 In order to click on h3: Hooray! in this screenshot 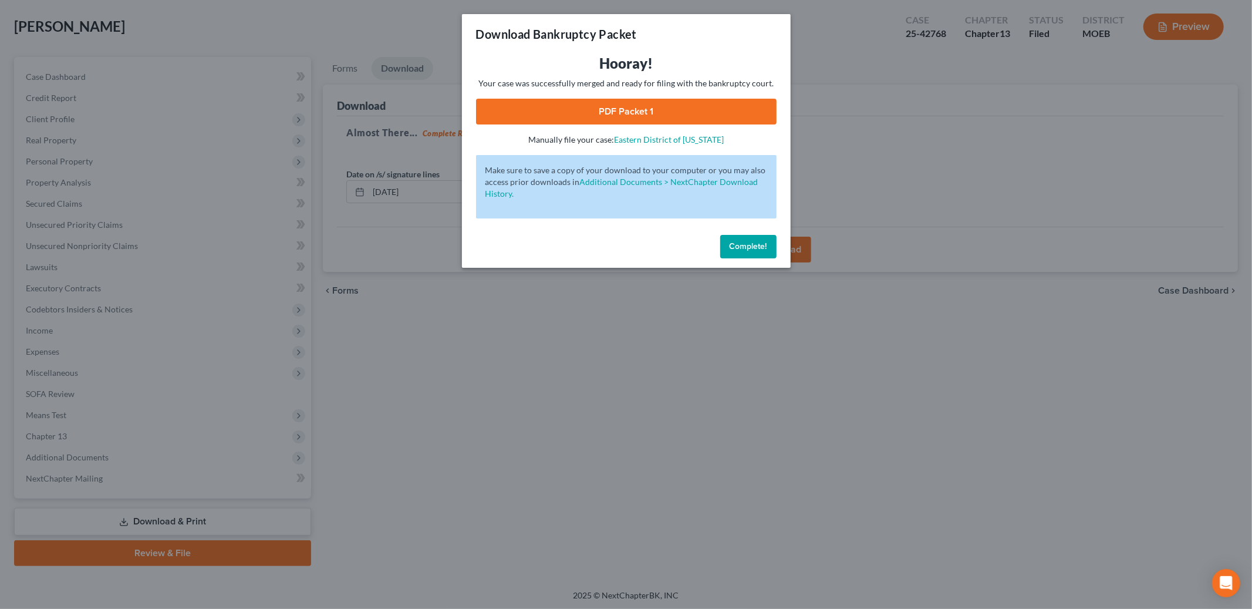, I will do `click(626, 63)`.